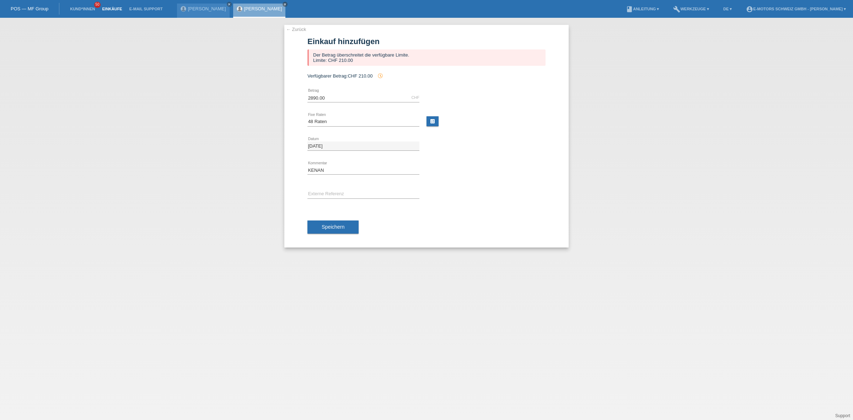  I want to click on i: build, so click(677, 9).